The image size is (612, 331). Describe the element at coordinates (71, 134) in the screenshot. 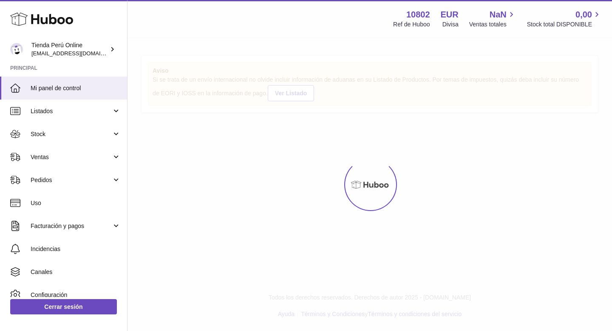

I see `span: Stock` at that location.